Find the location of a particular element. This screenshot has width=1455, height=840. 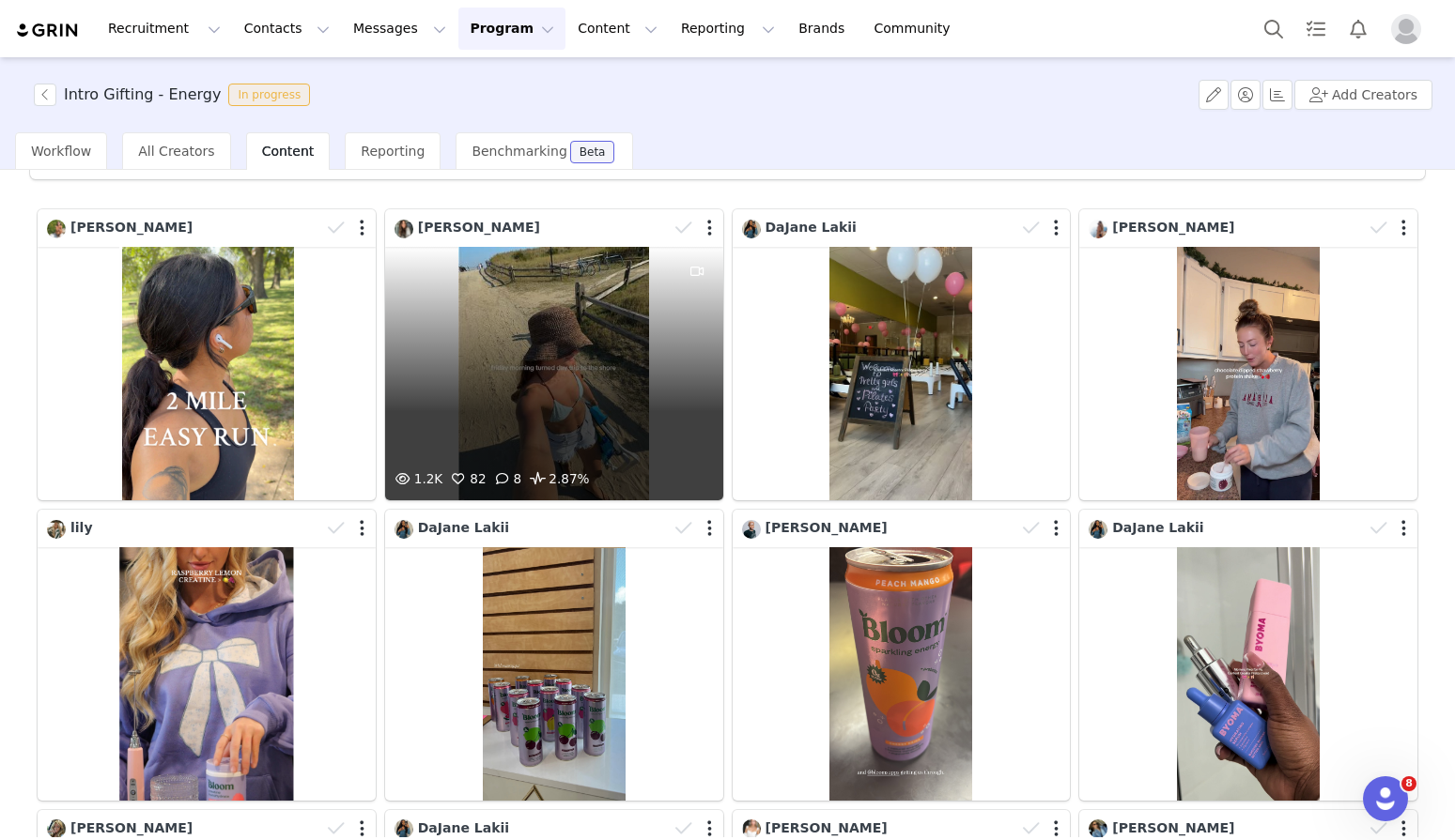

span: Content is located at coordinates (289, 151).